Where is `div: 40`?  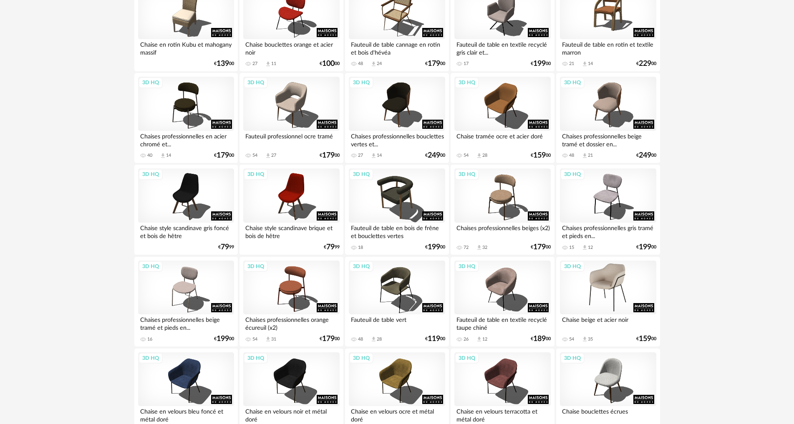
div: 40 is located at coordinates (150, 156).